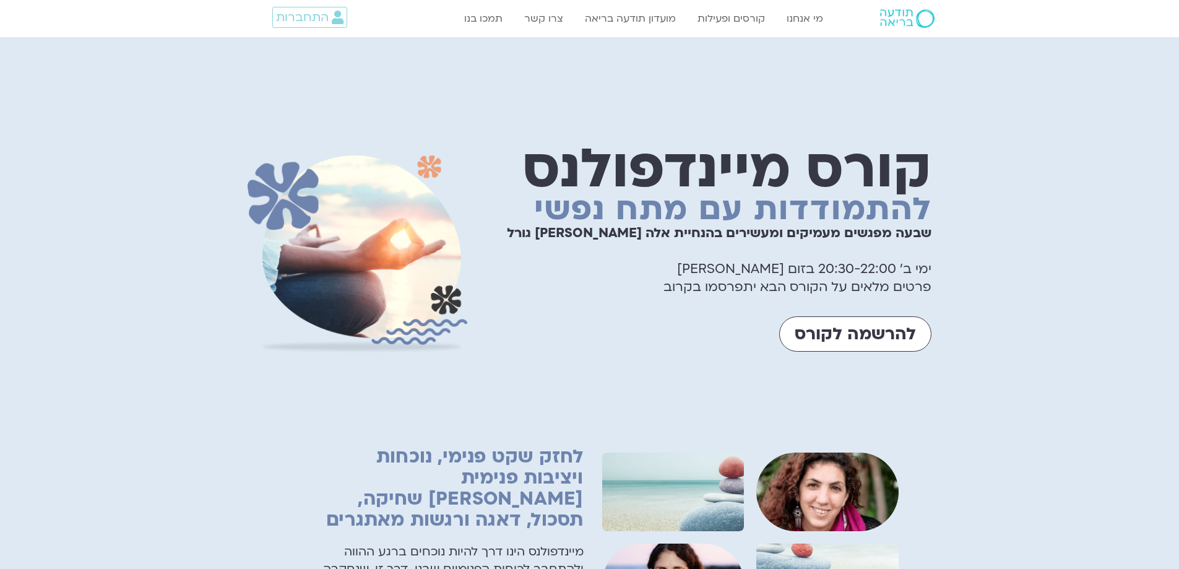  What do you see at coordinates (630, 19) in the screenshot?
I see `a: מועדון תודעה בריאה` at bounding box center [630, 19].